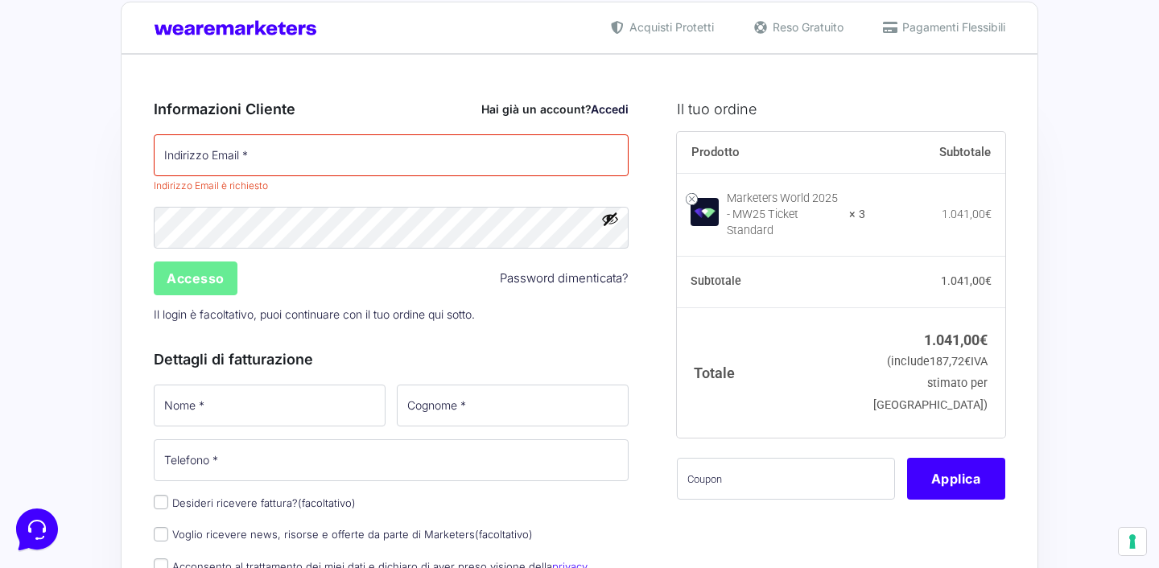 The height and width of the screenshot is (568, 1159). What do you see at coordinates (391, 109) in the screenshot?
I see `h3: Informazioni Cliente` at bounding box center [391, 109].